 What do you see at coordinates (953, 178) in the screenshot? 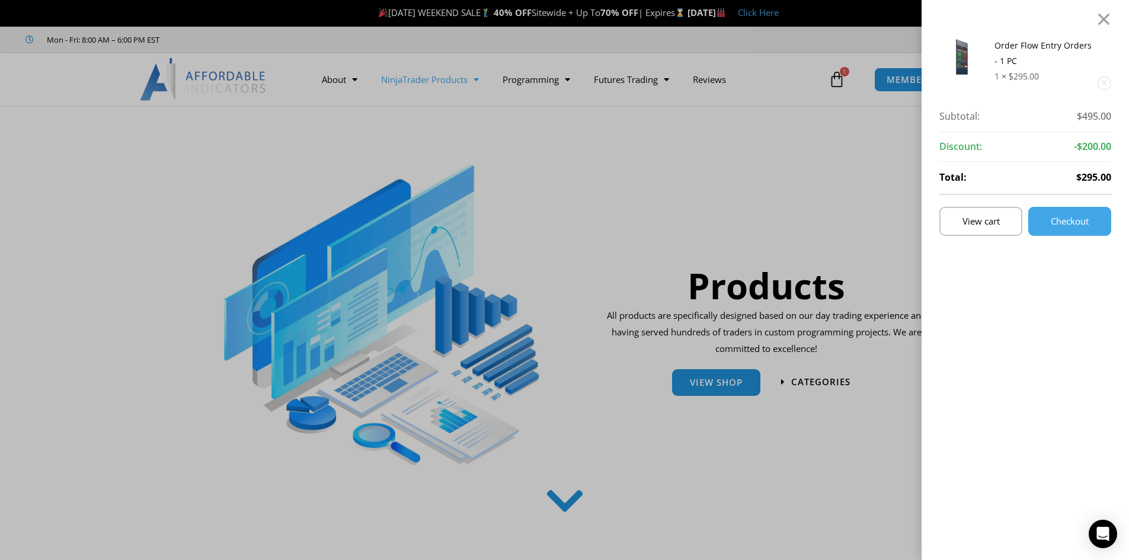
I see `strong: Total:` at bounding box center [953, 178].